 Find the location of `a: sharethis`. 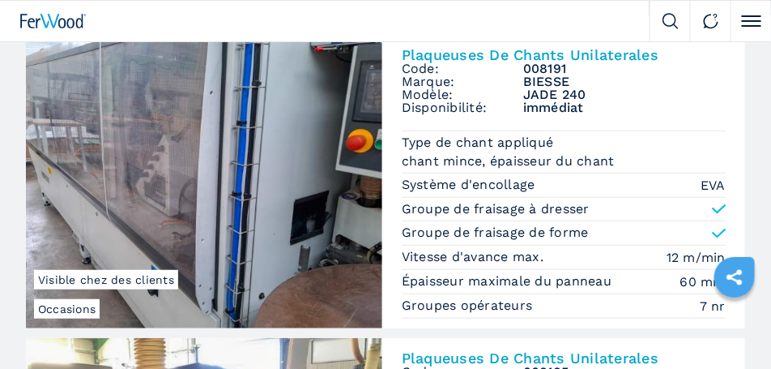

a: sharethis is located at coordinates (735, 277).